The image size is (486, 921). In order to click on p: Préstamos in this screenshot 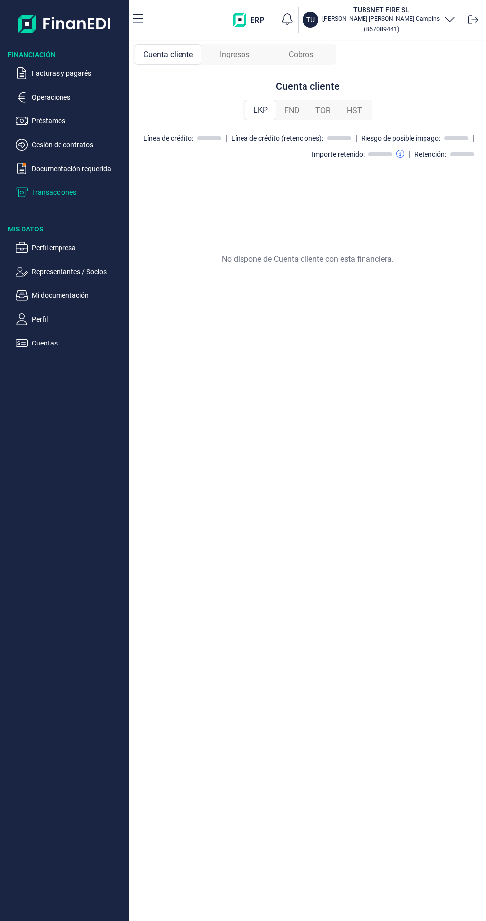, I will do `click(78, 121)`.